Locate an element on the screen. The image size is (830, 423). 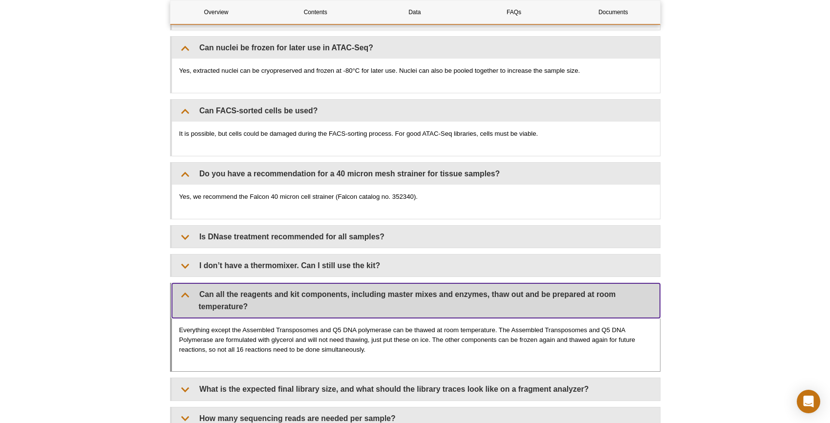
a: Overview is located at coordinates (216, 12).